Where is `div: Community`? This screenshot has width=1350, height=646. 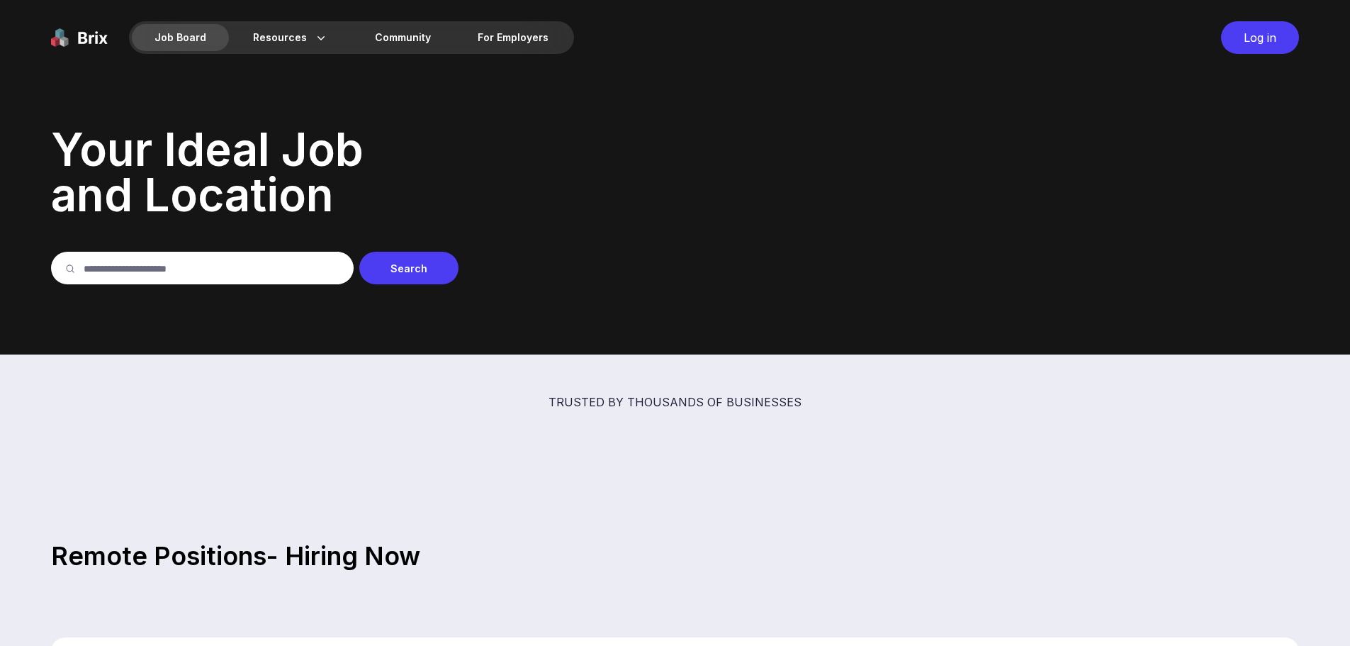
div: Community is located at coordinates (403, 38).